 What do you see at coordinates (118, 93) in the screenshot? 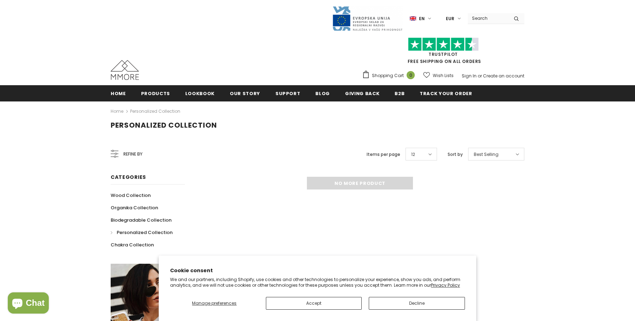
I see `span: Home` at bounding box center [118, 93].